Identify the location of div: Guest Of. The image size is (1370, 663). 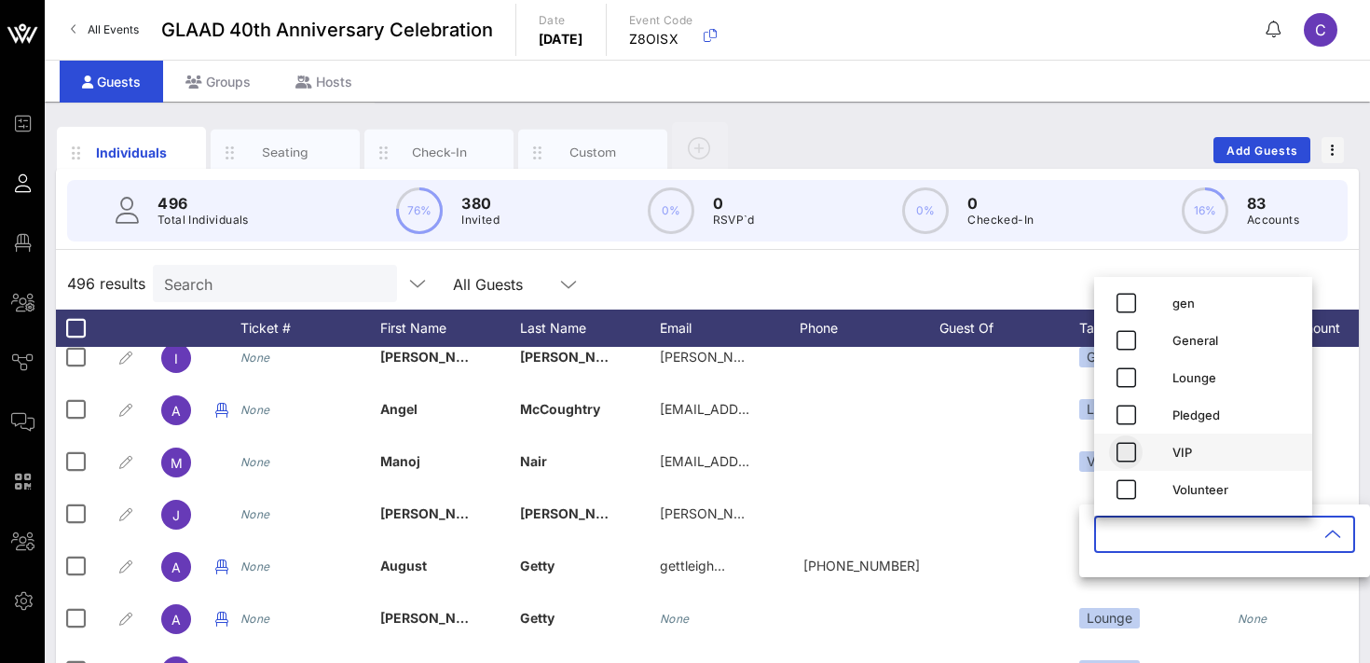
(1009, 328).